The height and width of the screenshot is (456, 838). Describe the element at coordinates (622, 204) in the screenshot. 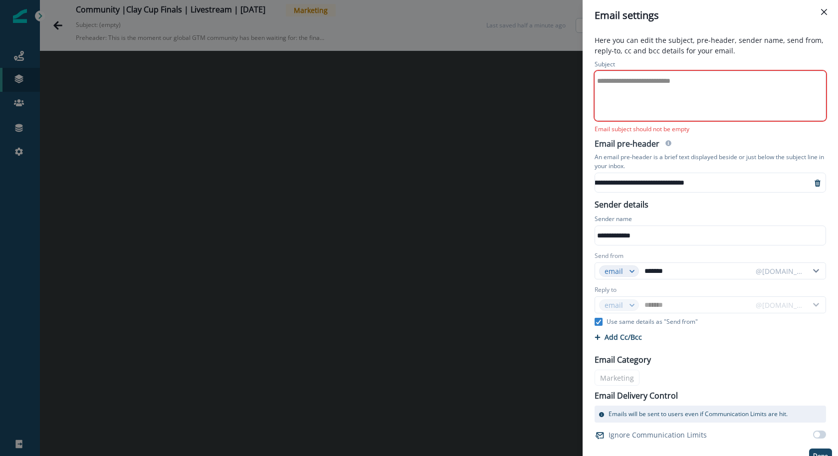

I see `p: Sender details` at that location.